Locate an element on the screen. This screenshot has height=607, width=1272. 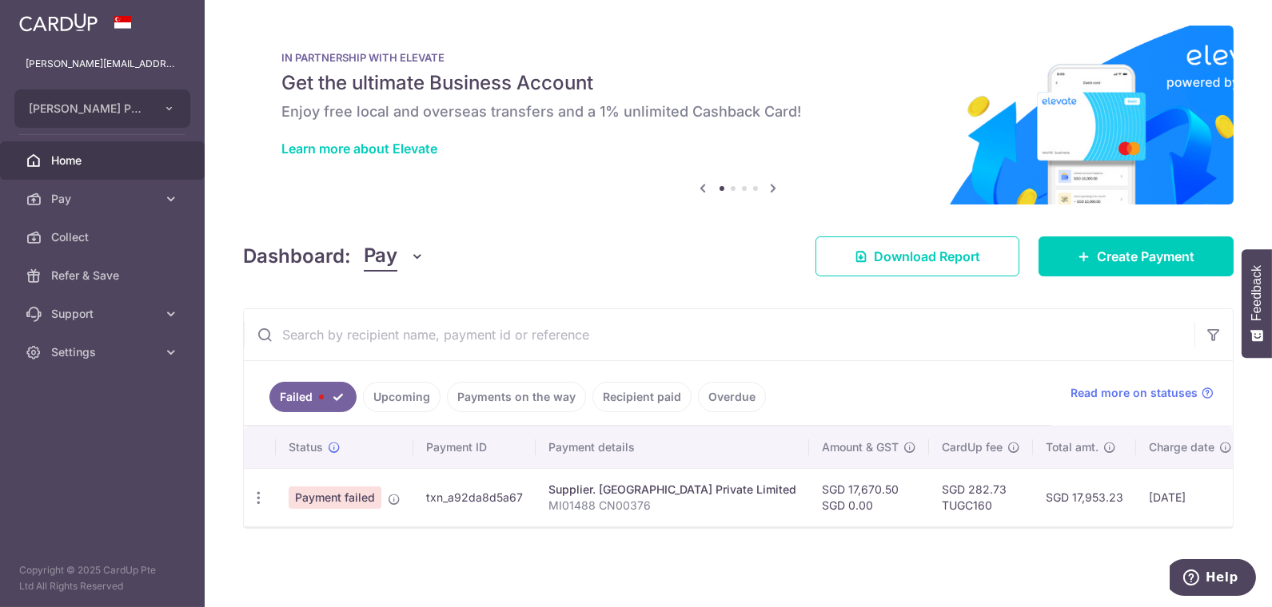
span: Status is located at coordinates (305, 448).